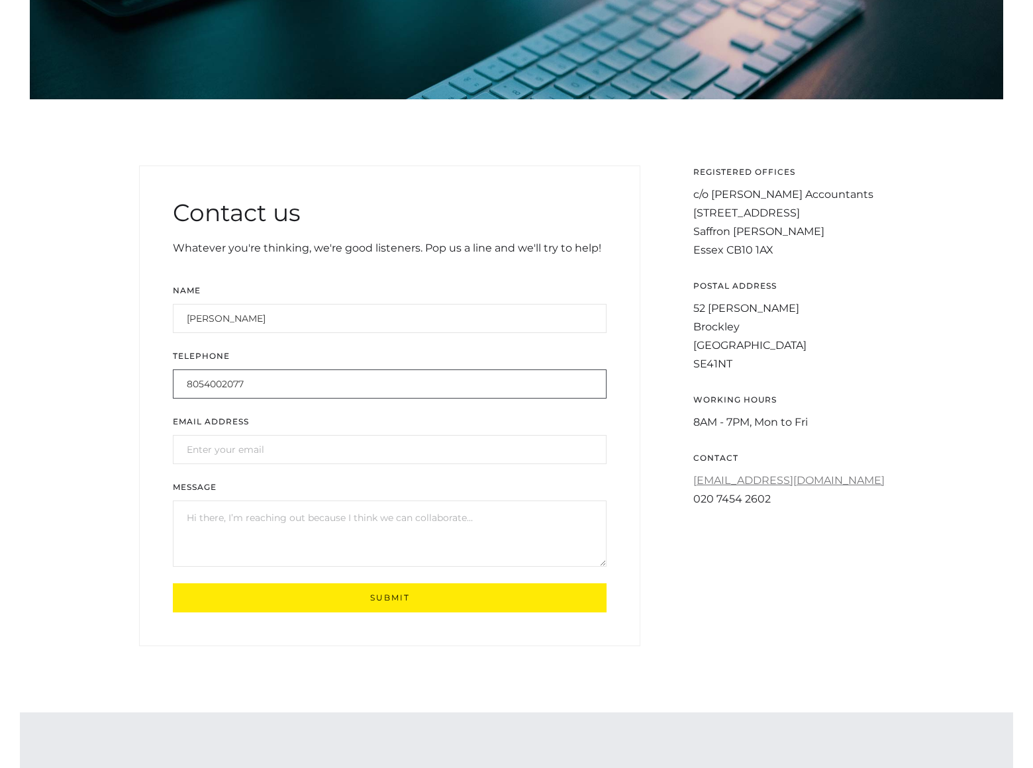 This screenshot has height=768, width=1033. What do you see at coordinates (793, 172) in the screenshot?
I see `div: registered offices` at bounding box center [793, 172].